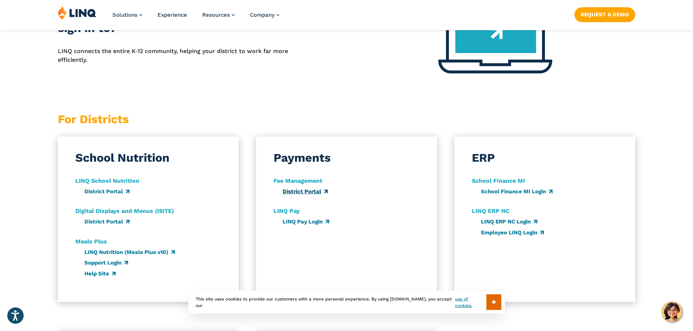 The height and width of the screenshot is (331, 693). Describe the element at coordinates (106, 263) in the screenshot. I see `a: Support Login` at that location.